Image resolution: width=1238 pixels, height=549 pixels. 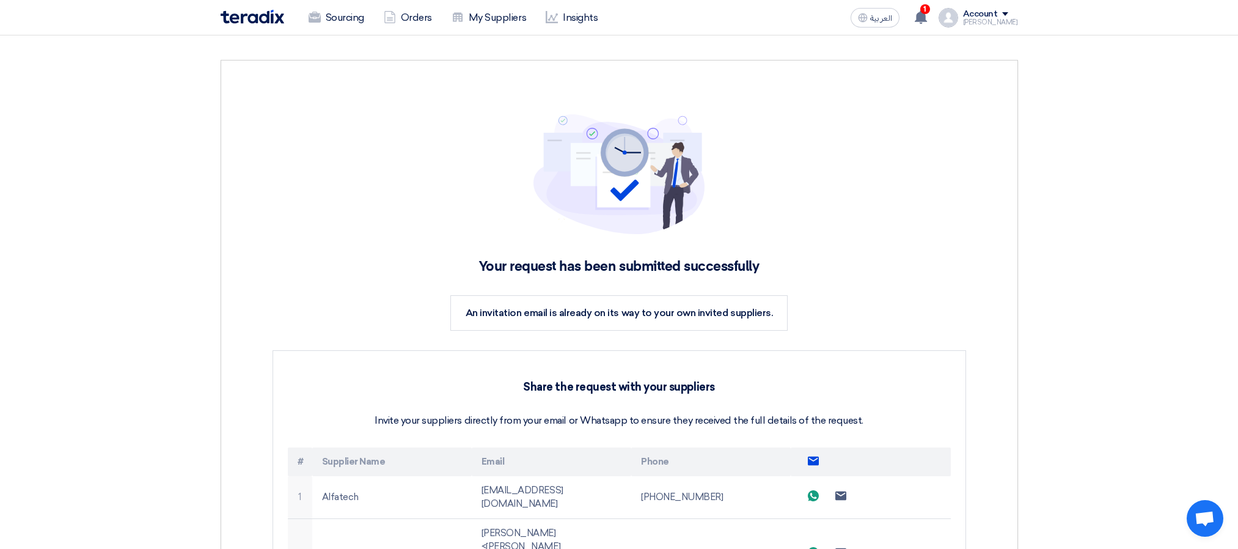 What do you see at coordinates (711, 461) in the screenshot?
I see `th: Phone` at bounding box center [711, 461].